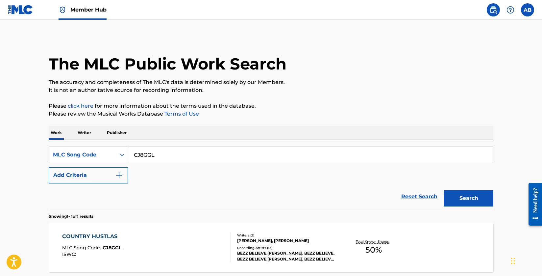  Describe the element at coordinates (88, 175) in the screenshot. I see `button: Add Criteria` at that location.